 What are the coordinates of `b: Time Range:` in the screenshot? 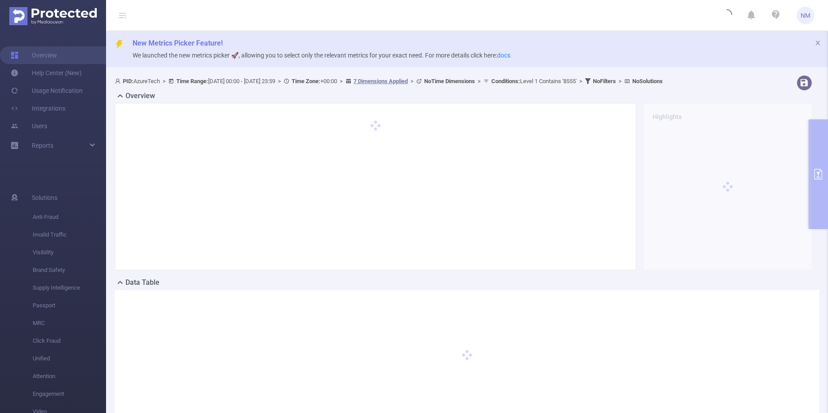 It's located at (192, 81).